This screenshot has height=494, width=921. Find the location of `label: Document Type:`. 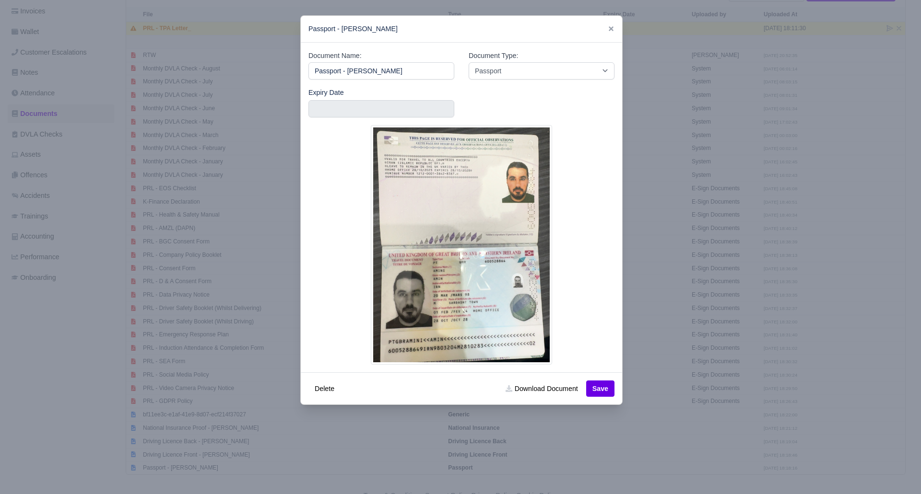

label: Document Type: is located at coordinates (493, 56).